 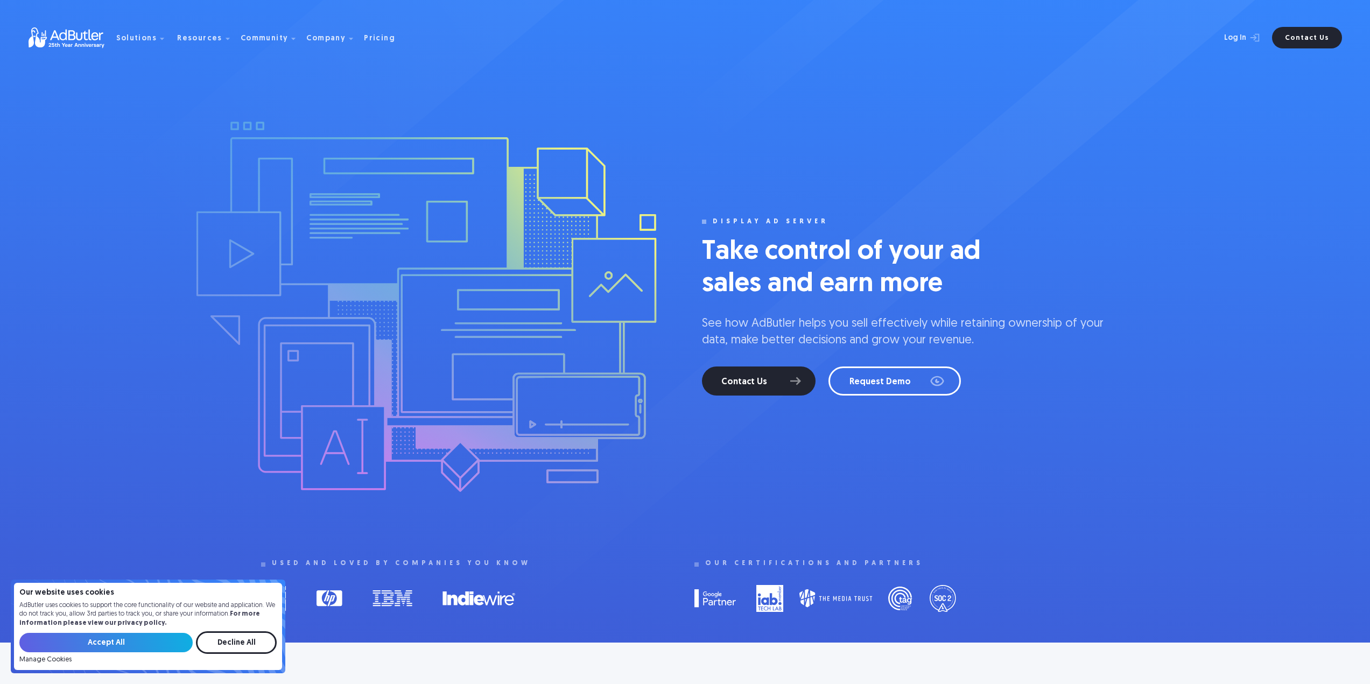 What do you see at coordinates (148, 593) in the screenshot?
I see `h4: Our website uses cookies` at bounding box center [148, 593].